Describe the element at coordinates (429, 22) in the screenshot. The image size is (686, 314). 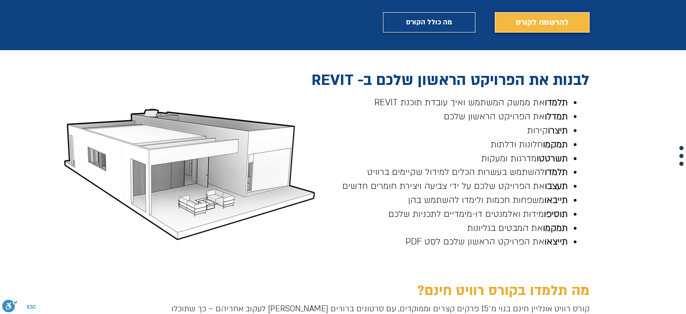
I see `span: מה כולל הקורס` at that location.